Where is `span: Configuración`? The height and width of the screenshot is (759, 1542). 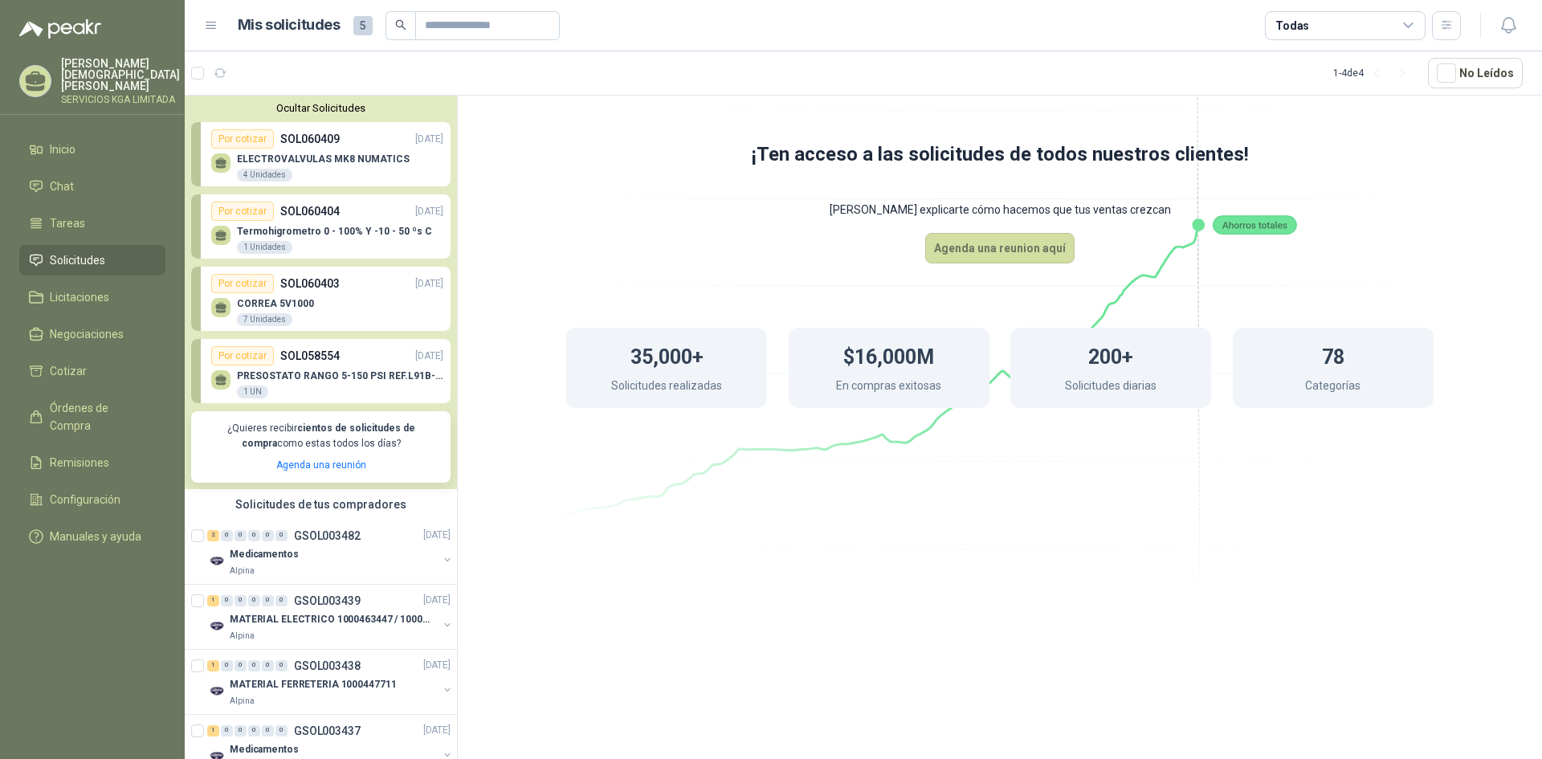 span: Configuración is located at coordinates (85, 499).